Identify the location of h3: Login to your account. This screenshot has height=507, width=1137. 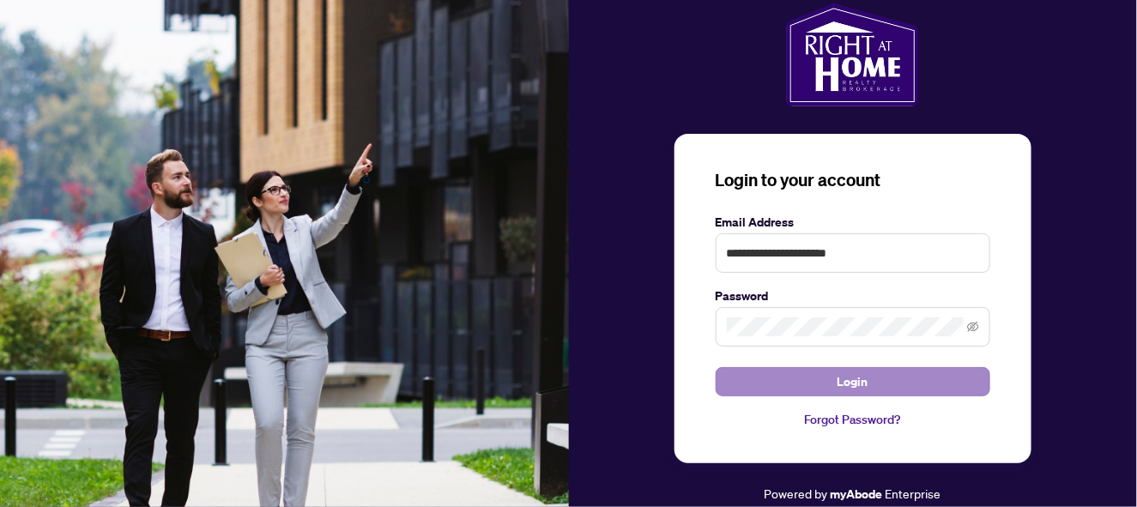
(853, 180).